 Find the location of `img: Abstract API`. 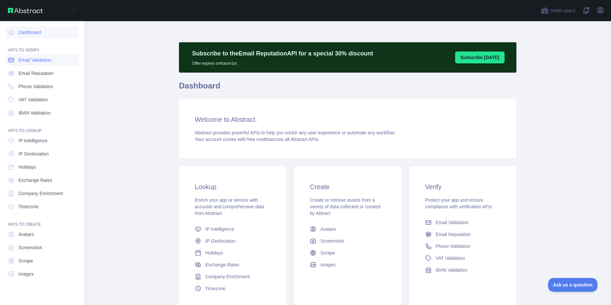

img: Abstract API is located at coordinates (25, 11).